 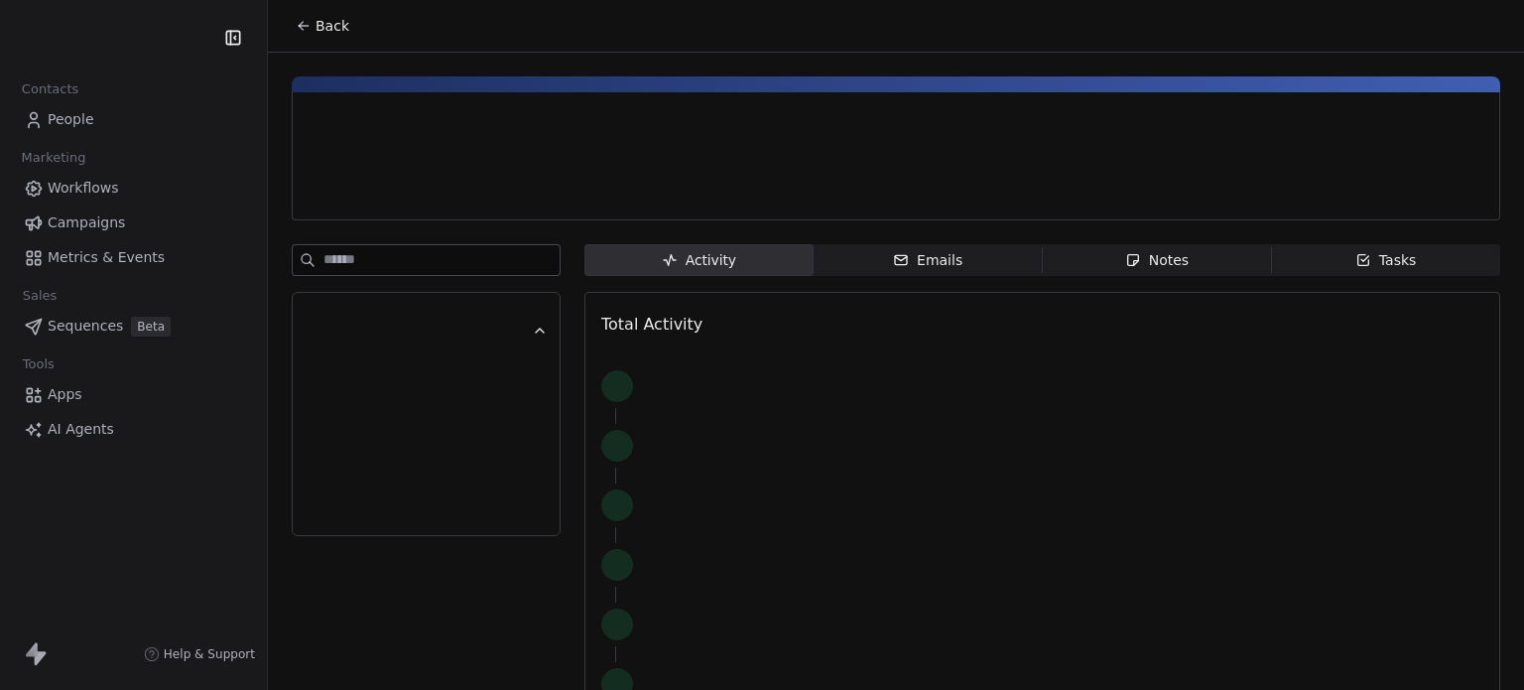 What do you see at coordinates (133, 119) in the screenshot?
I see `a: People` at bounding box center [133, 119].